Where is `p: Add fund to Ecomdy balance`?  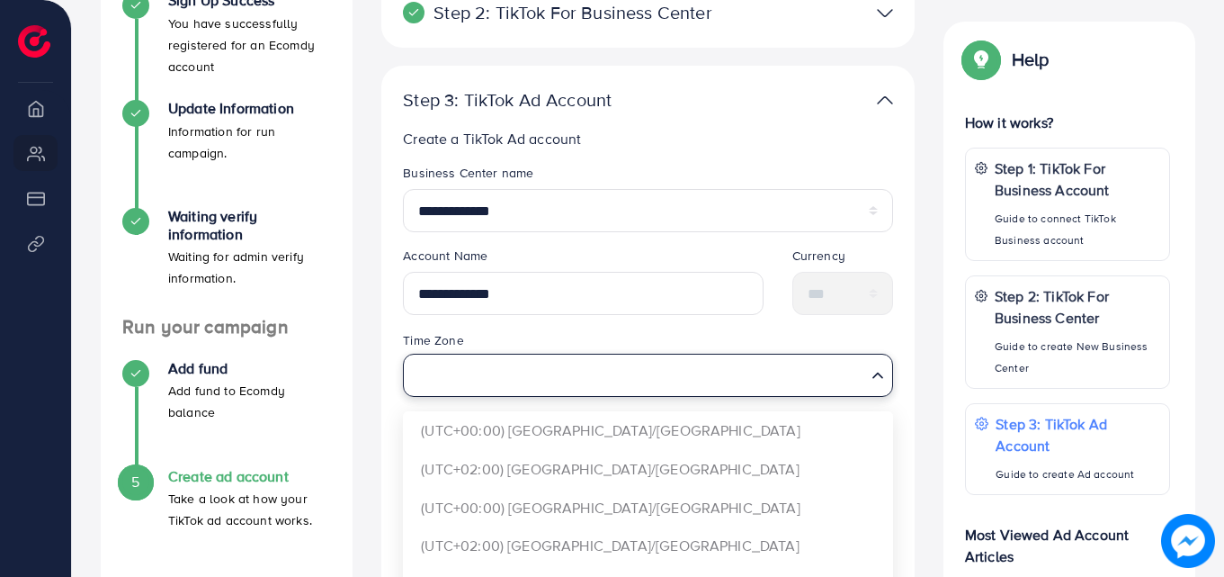 p: Add fund to Ecomdy balance is located at coordinates (249, 401).